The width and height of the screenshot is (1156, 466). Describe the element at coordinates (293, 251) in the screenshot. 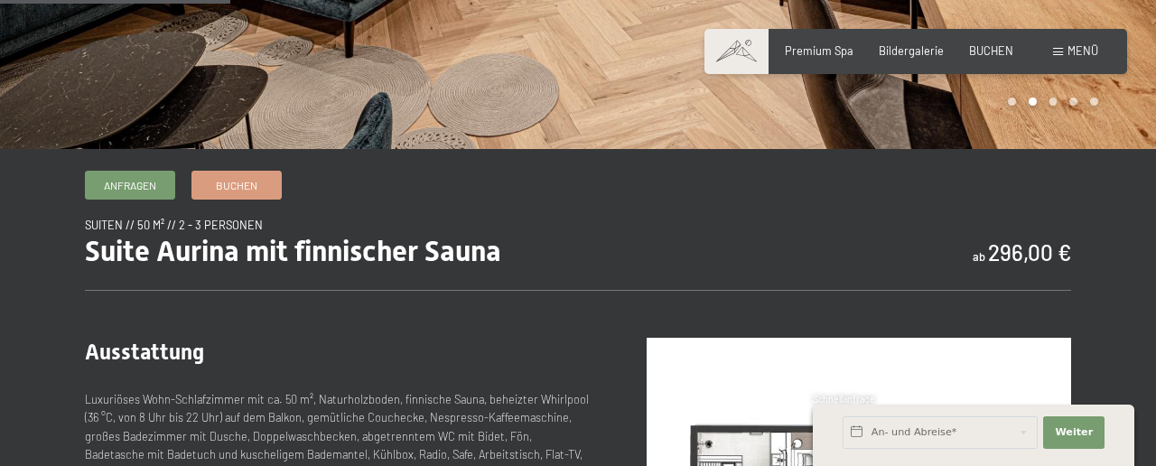

I see `span: Suite Aurina mit finnischer Sauna` at that location.